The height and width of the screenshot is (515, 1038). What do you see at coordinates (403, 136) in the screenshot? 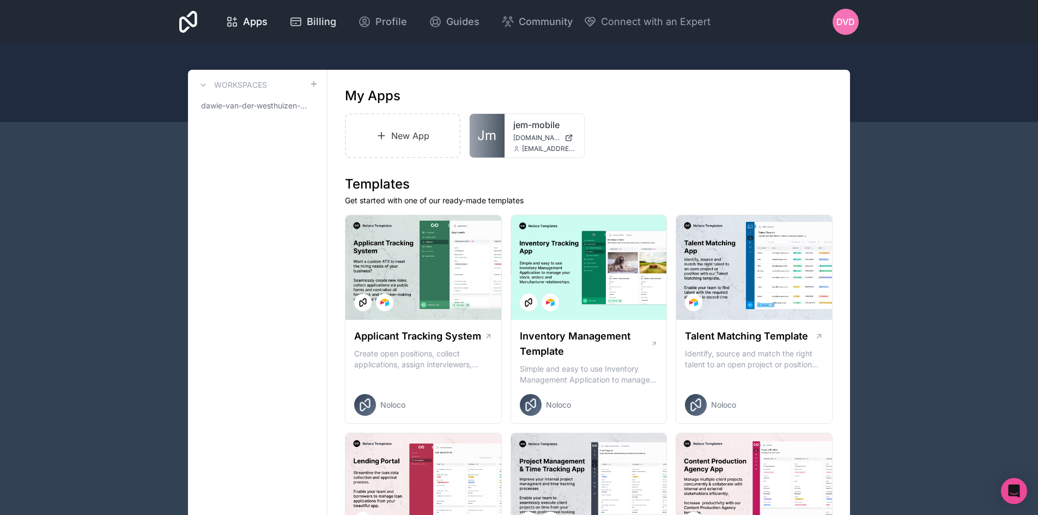
I see `a: New App` at bounding box center [403, 136].